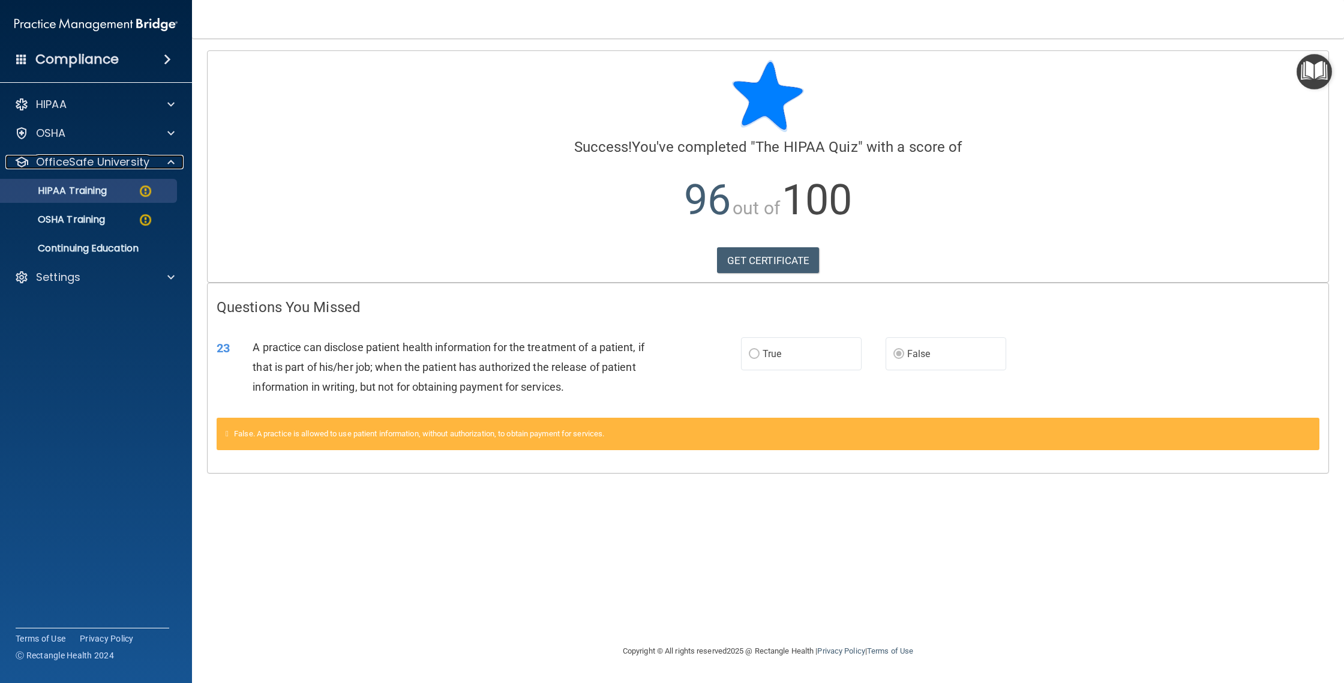 The height and width of the screenshot is (683, 1344). I want to click on img: blue-star-rounded.9d042014.png, so click(768, 96).